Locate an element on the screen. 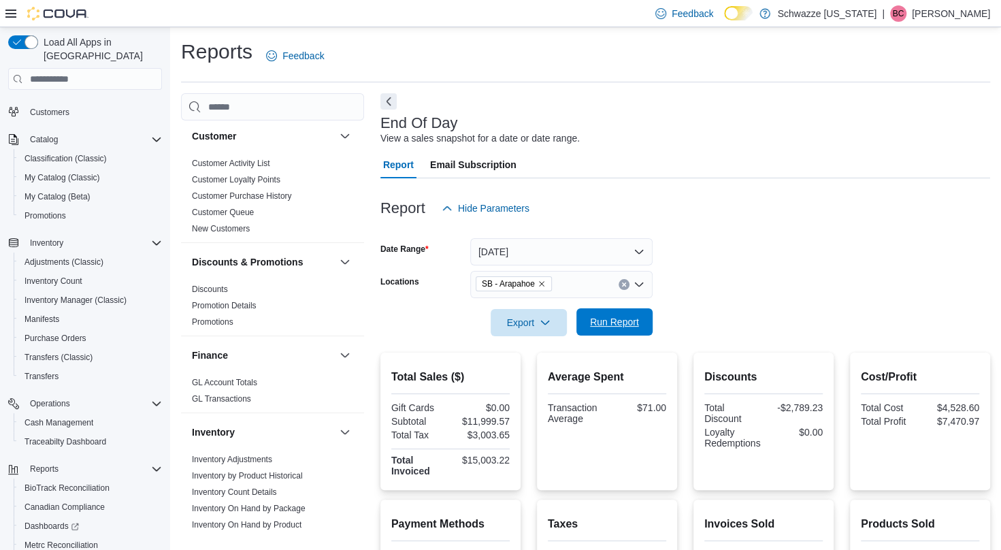  div: Customer is located at coordinates (272, 199).